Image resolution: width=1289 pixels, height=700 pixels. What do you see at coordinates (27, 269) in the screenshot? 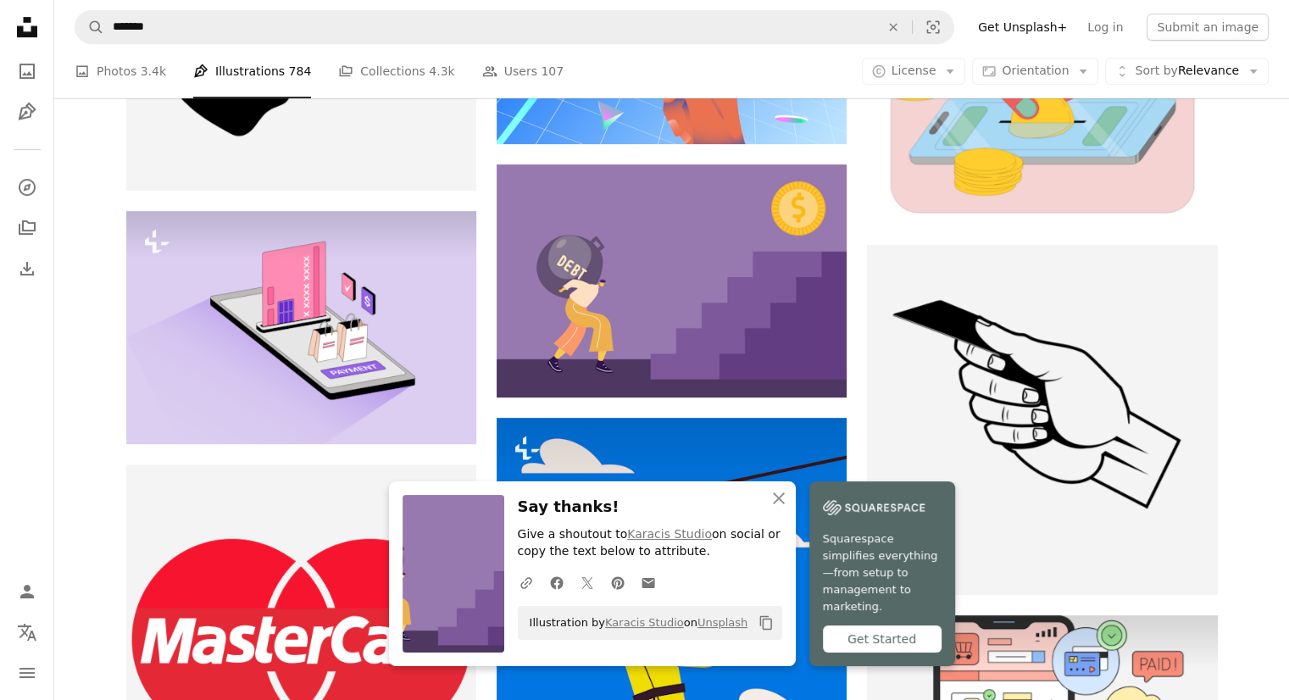
I see `a: Download History` at bounding box center [27, 269].